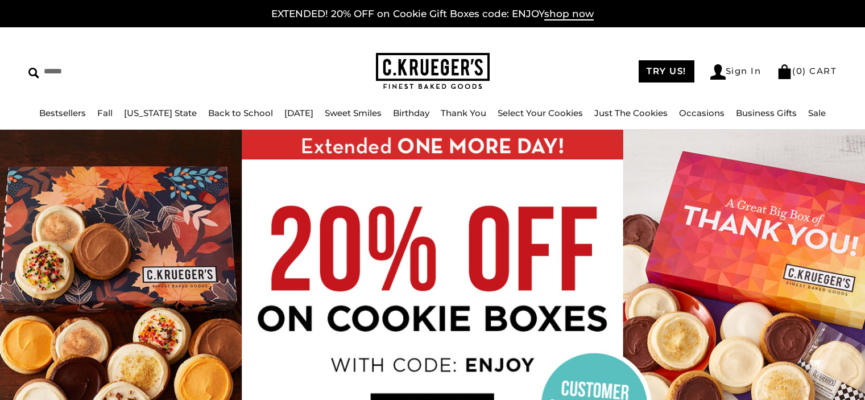 This screenshot has height=400, width=865. What do you see at coordinates (569, 14) in the screenshot?
I see `span: shop now` at bounding box center [569, 14].